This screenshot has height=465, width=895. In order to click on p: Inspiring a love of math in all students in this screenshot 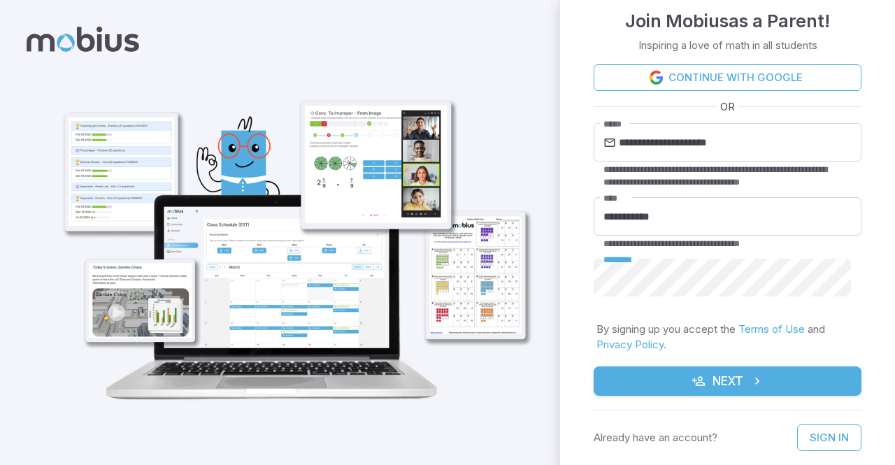, I will do `click(728, 45)`.